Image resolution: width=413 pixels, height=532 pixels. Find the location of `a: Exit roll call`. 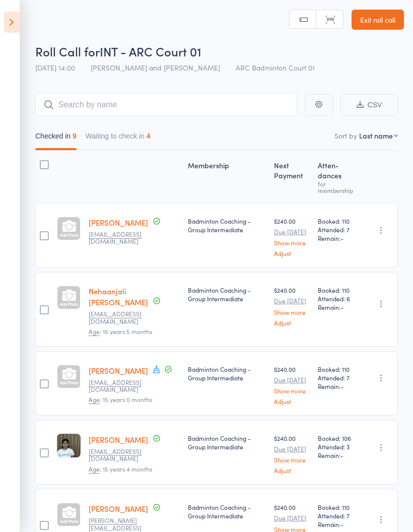

a: Exit roll call is located at coordinates (378, 20).